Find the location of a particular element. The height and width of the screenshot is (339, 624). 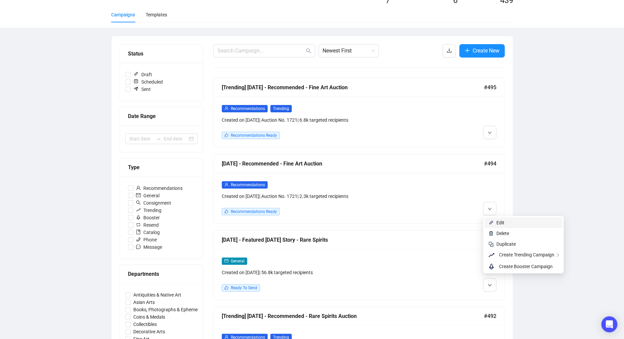

span: Scheduled is located at coordinates (148, 82).